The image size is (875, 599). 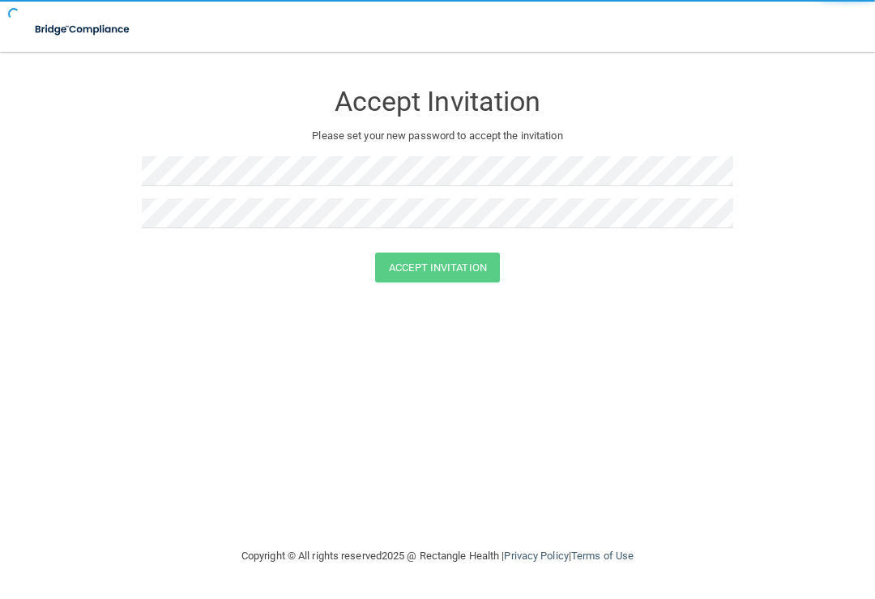 What do you see at coordinates (602, 556) in the screenshot?
I see `a: Terms of Use` at bounding box center [602, 556].